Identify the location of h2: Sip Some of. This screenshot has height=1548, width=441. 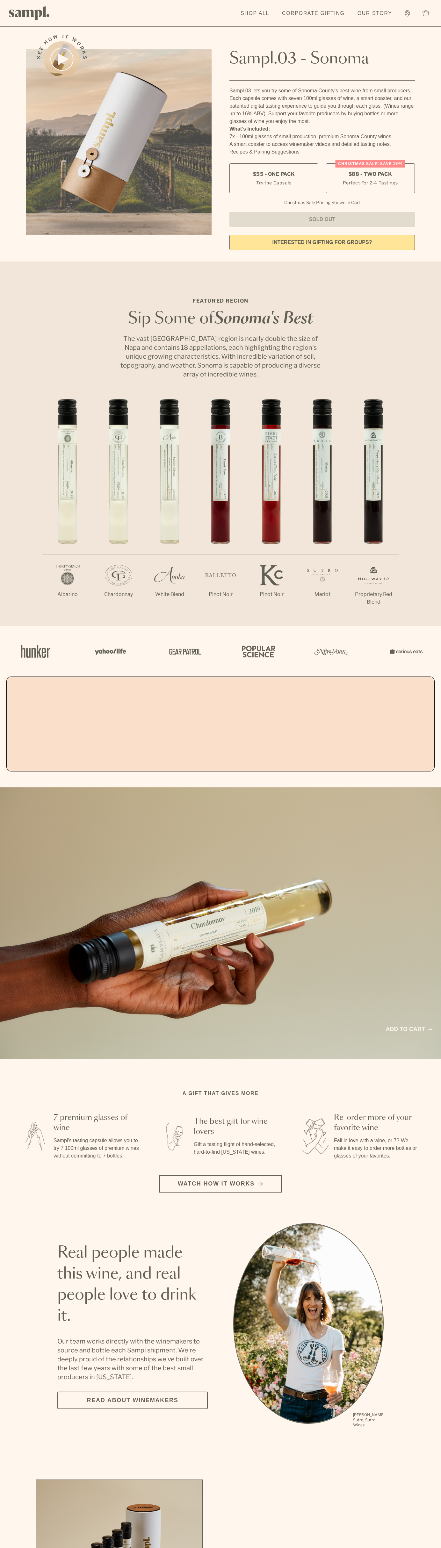
(220, 319).